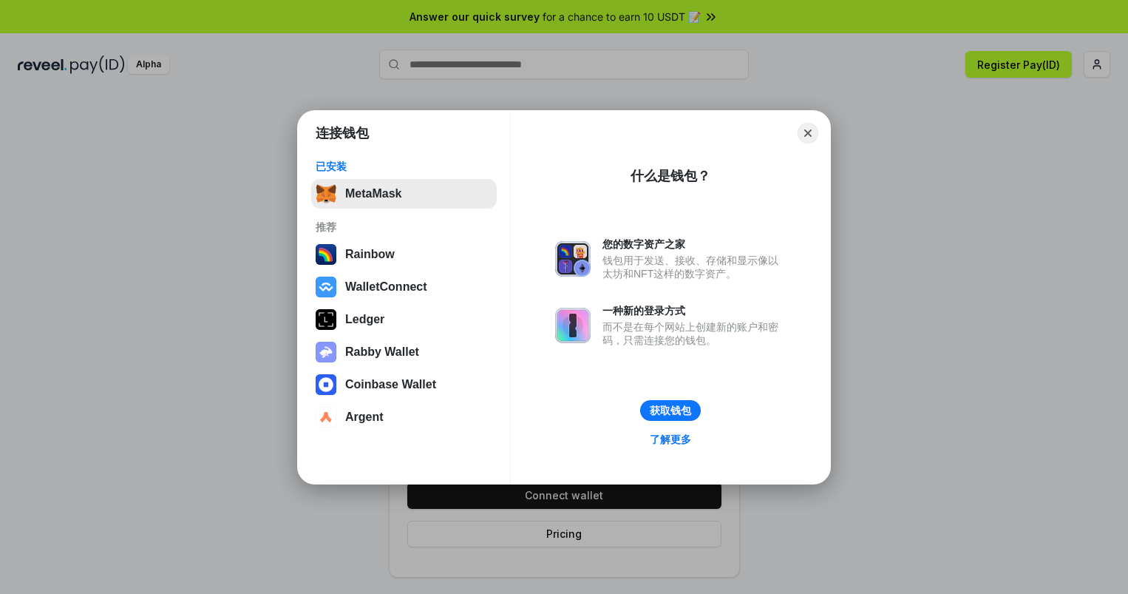 This screenshot has width=1128, height=594. Describe the element at coordinates (694, 267) in the screenshot. I see `div: 钱包用于发送、接收、存储和显示像以太坊和NFT这样的数字资产。` at that location.